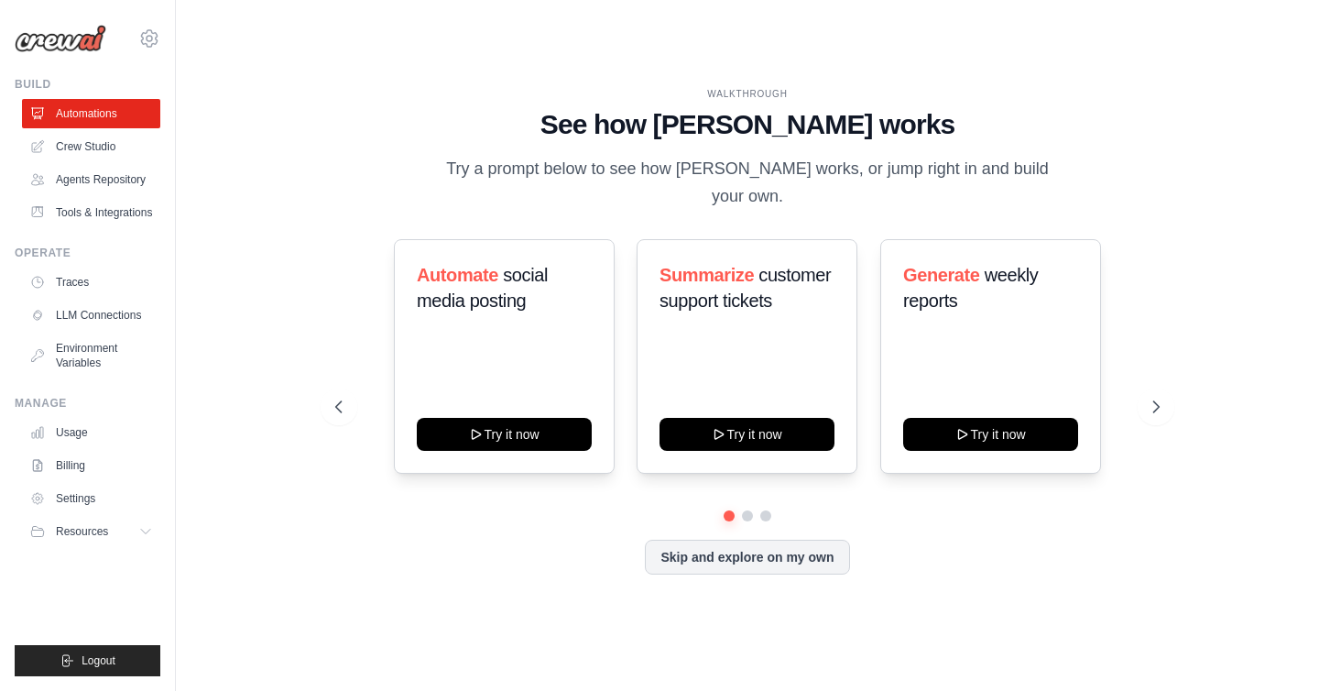 Image resolution: width=1319 pixels, height=691 pixels. I want to click on a: Usage, so click(91, 432).